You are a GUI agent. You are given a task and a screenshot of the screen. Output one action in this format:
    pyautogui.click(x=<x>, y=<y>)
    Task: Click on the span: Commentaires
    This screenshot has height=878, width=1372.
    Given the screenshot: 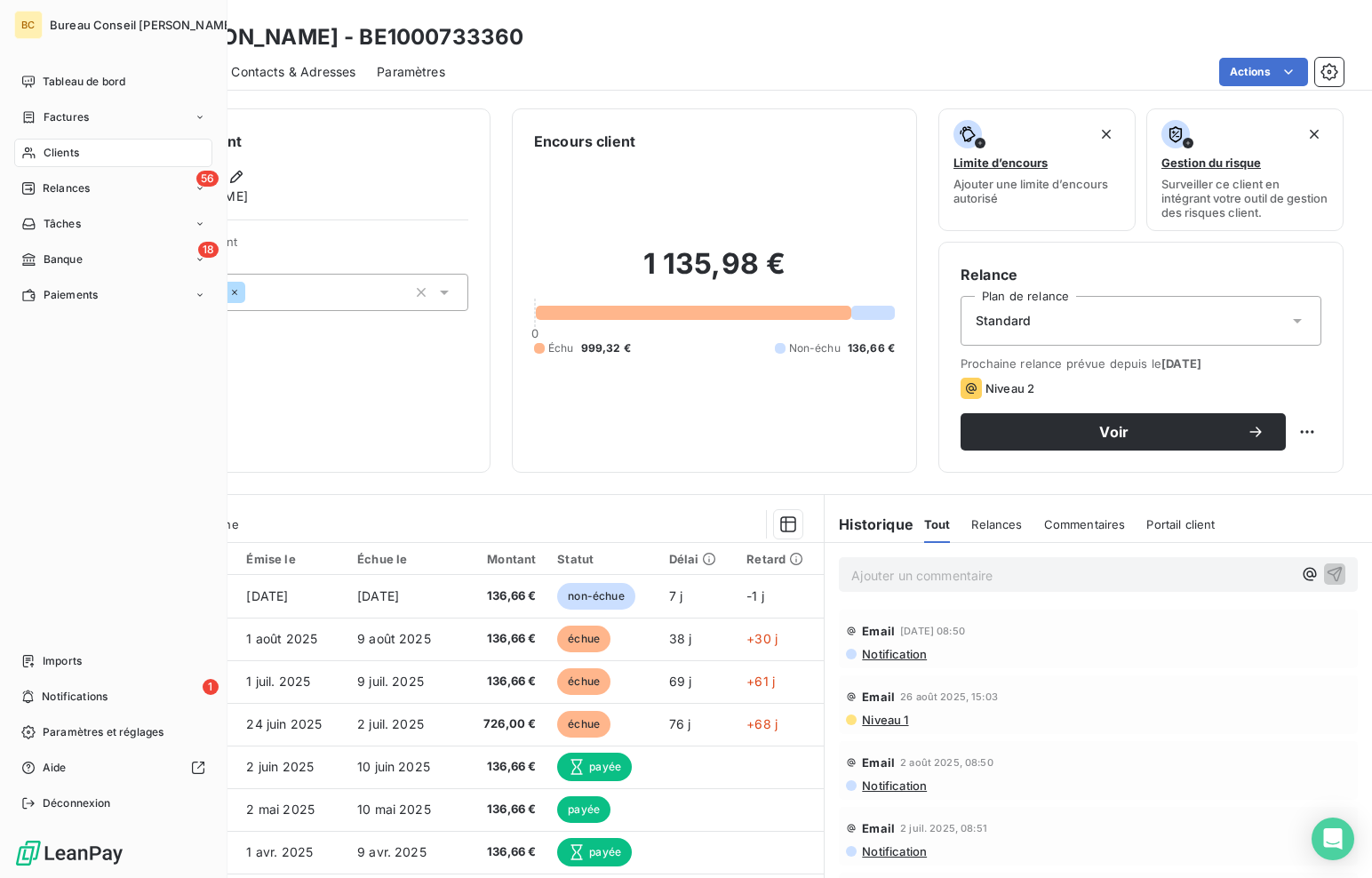 What is the action you would take?
    pyautogui.click(x=1085, y=524)
    